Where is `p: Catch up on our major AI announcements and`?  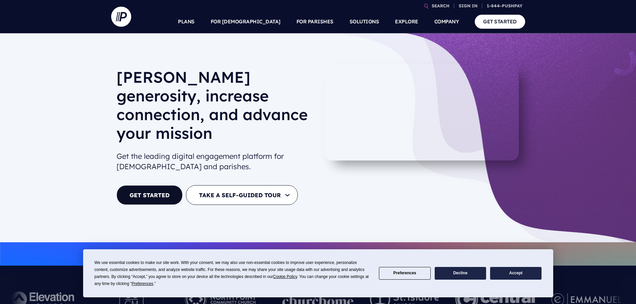 p: Catch up on our major AI announcements and is located at coordinates (318, 254).